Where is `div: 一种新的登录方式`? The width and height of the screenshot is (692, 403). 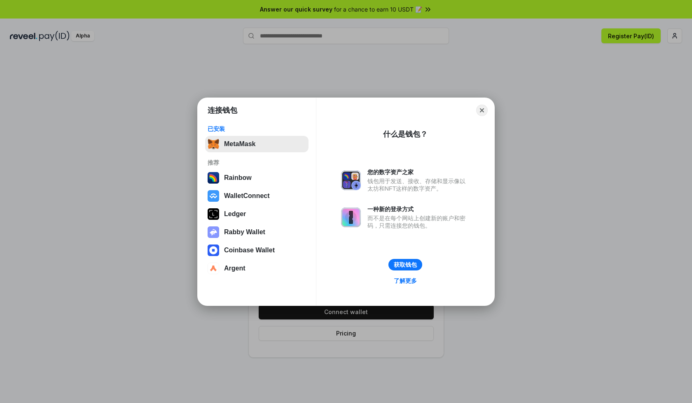
div: 一种新的登录方式 is located at coordinates (419, 209).